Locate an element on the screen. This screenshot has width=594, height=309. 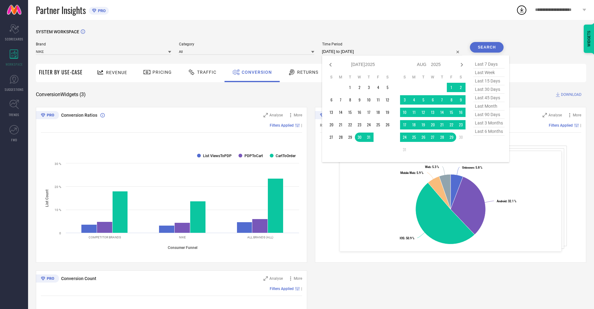
span: last 90 days is located at coordinates (489, 115).